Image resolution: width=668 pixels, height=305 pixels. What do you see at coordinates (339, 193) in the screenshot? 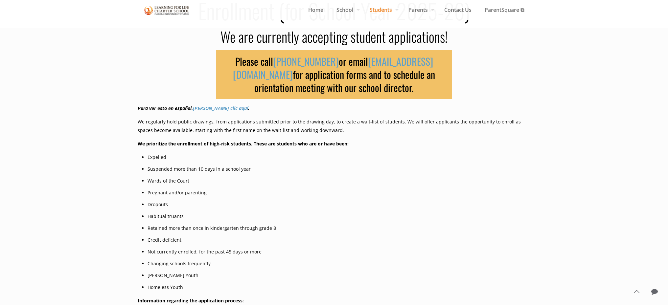
I see `li: Pregnant and/or parenting` at bounding box center [339, 193].